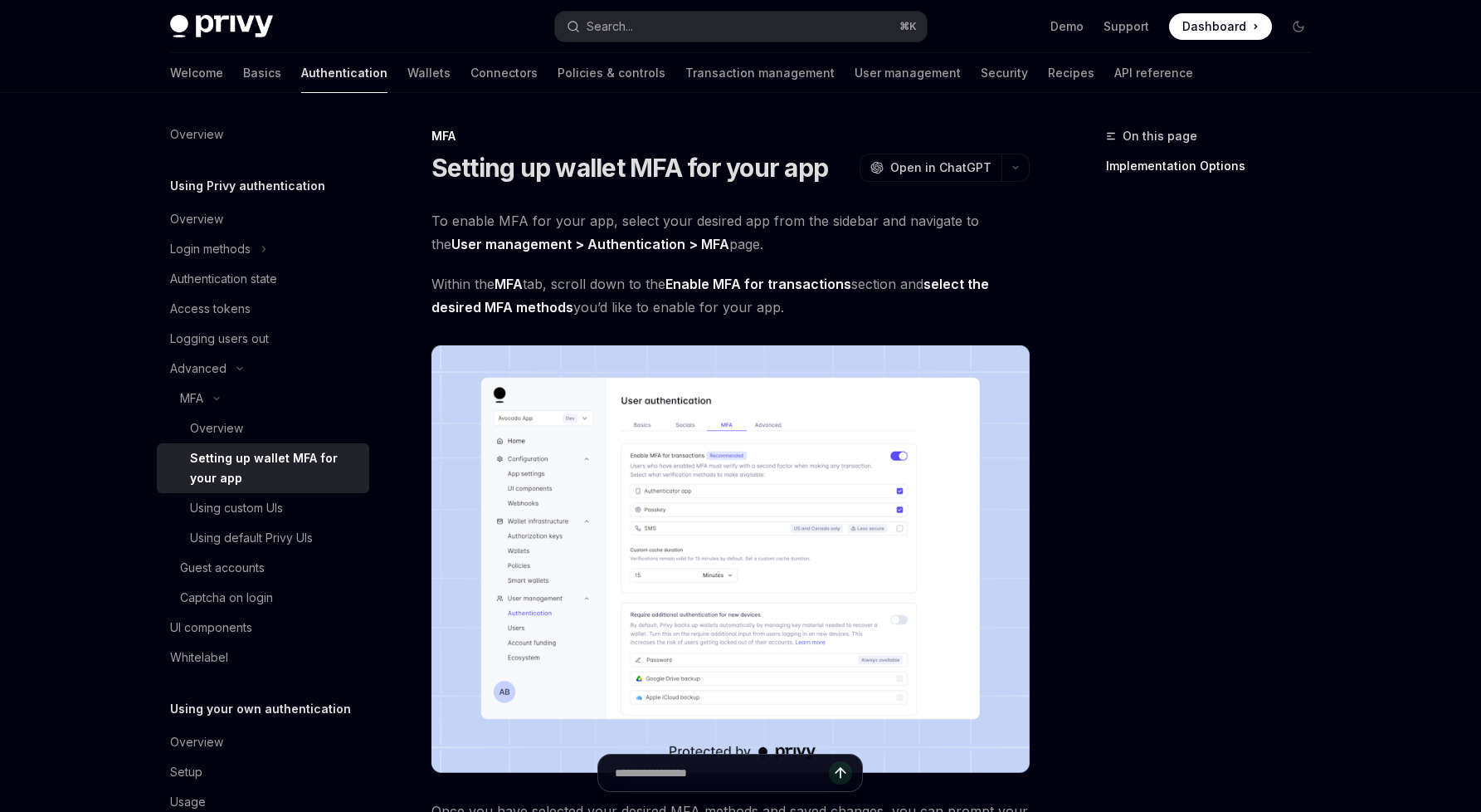  What do you see at coordinates (1067, 26) in the screenshot?
I see `a: Demo` at bounding box center [1067, 26].